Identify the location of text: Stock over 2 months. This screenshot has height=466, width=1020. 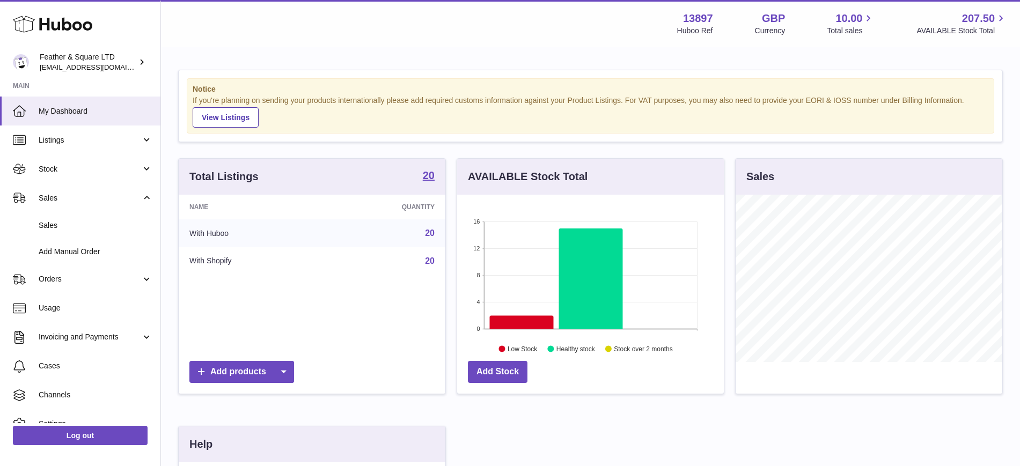
(643, 349).